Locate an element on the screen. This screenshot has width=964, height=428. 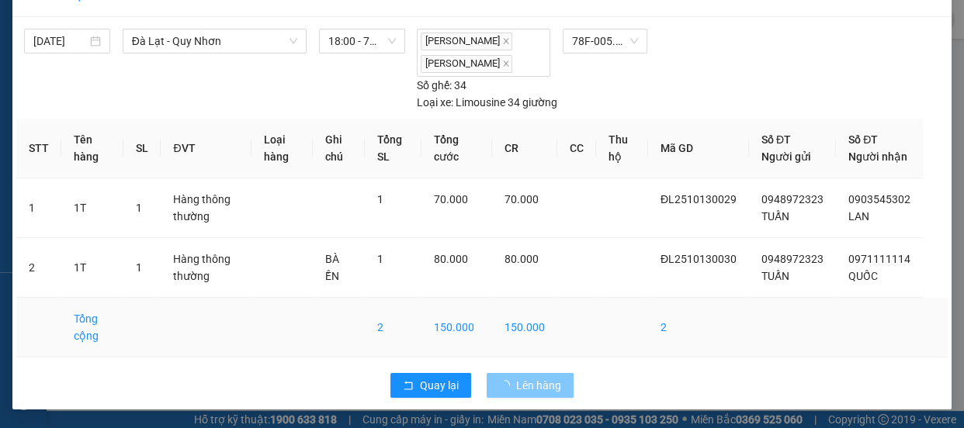
span: Người nhận is located at coordinates (878, 157).